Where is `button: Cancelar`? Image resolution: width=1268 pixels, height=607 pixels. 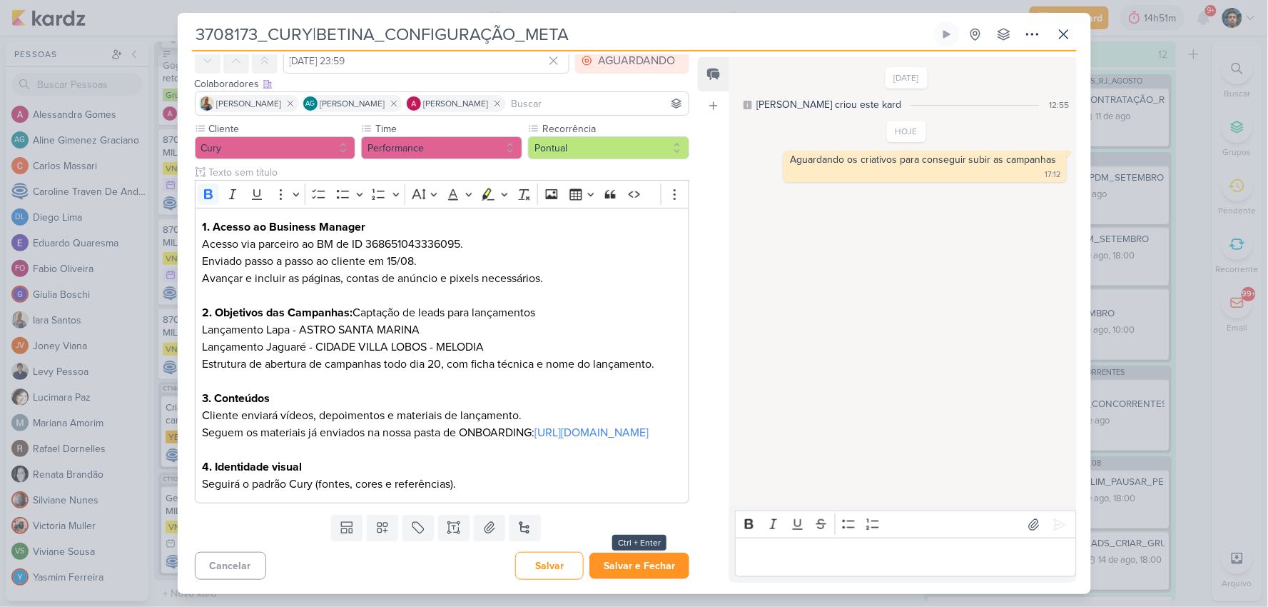
button: Cancelar is located at coordinates (230, 565).